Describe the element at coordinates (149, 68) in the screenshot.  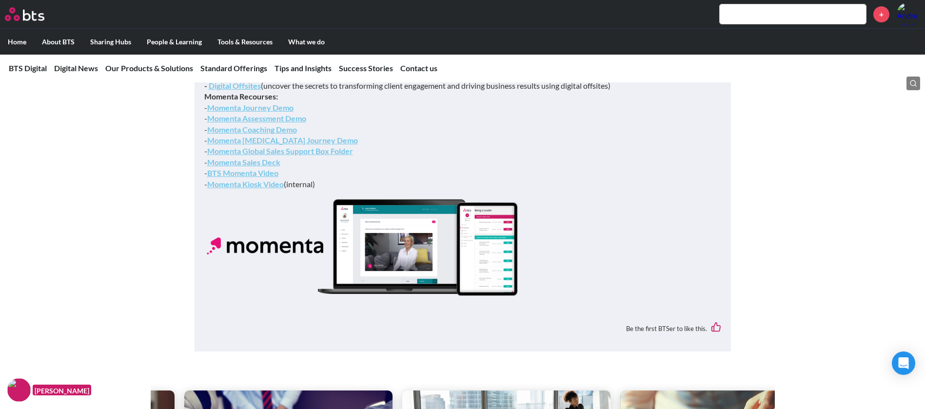
I see `a: Our Products & Solutions` at that location.